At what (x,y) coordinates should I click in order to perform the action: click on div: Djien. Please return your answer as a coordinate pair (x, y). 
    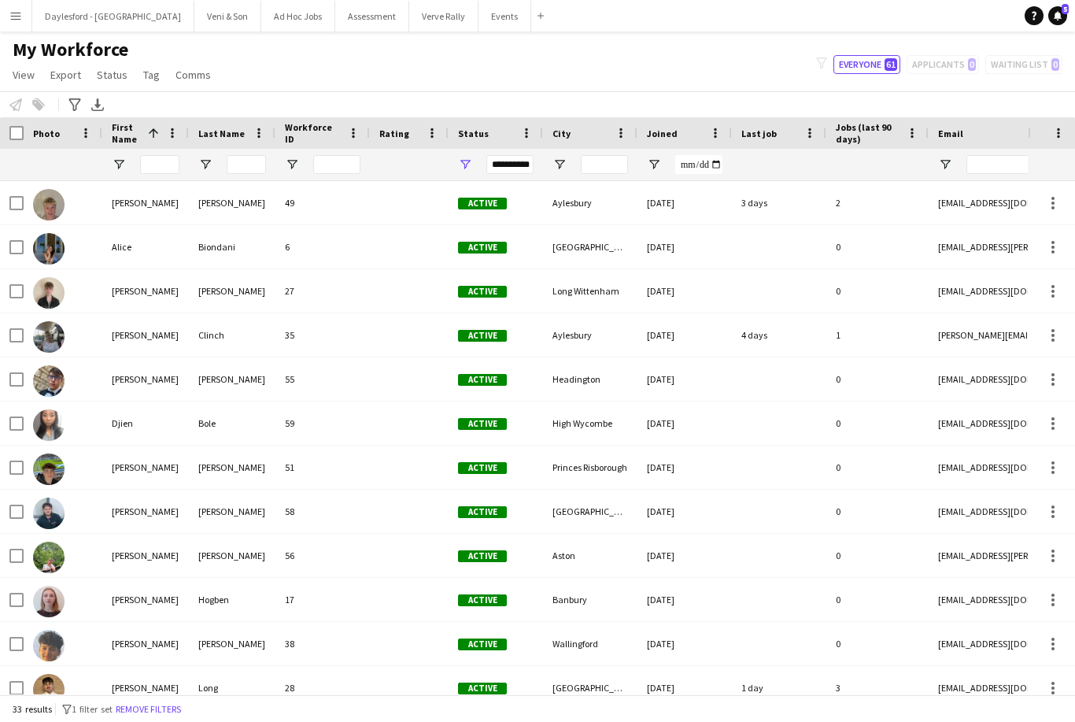
    Looking at the image, I should click on (146, 423).